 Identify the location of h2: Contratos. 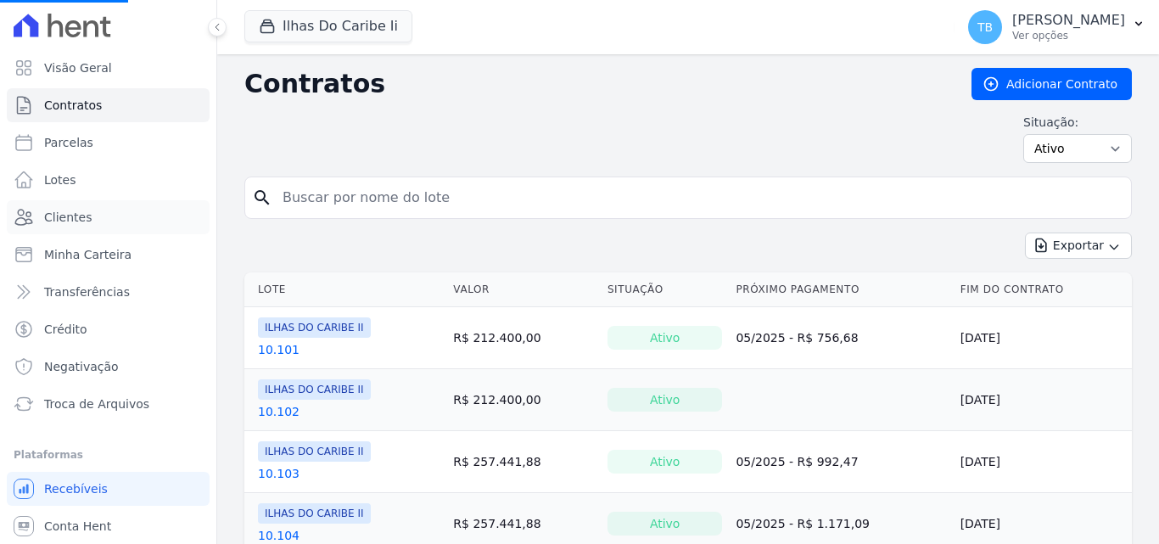
(594, 84).